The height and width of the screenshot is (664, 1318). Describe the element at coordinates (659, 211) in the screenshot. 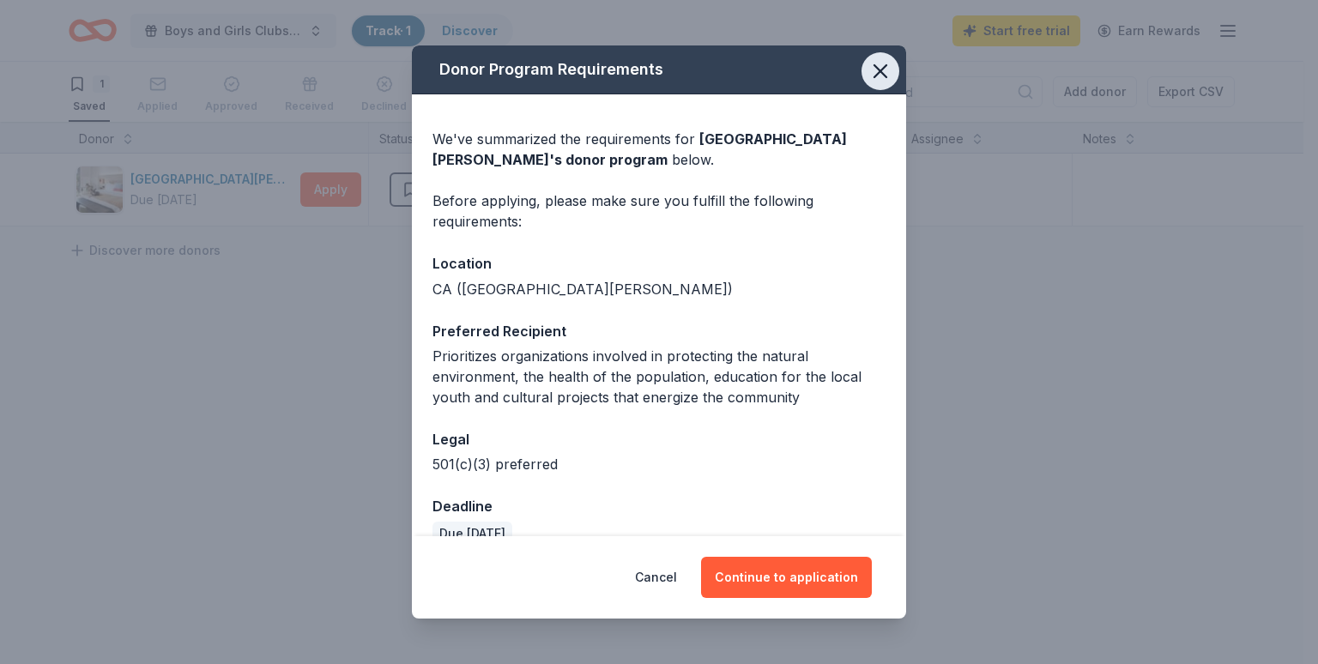

I see `div: Before applying, please make sure you fulfill the following requirements:` at that location.